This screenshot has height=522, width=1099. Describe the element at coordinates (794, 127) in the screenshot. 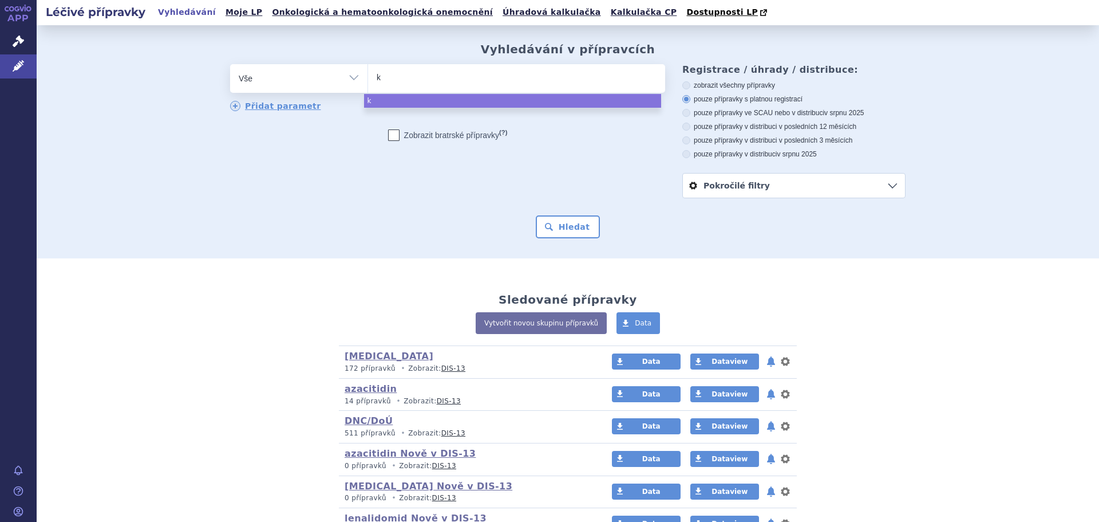

I see `label: pouze přípravky v distribuci v posledních 12 měsících` at that location.